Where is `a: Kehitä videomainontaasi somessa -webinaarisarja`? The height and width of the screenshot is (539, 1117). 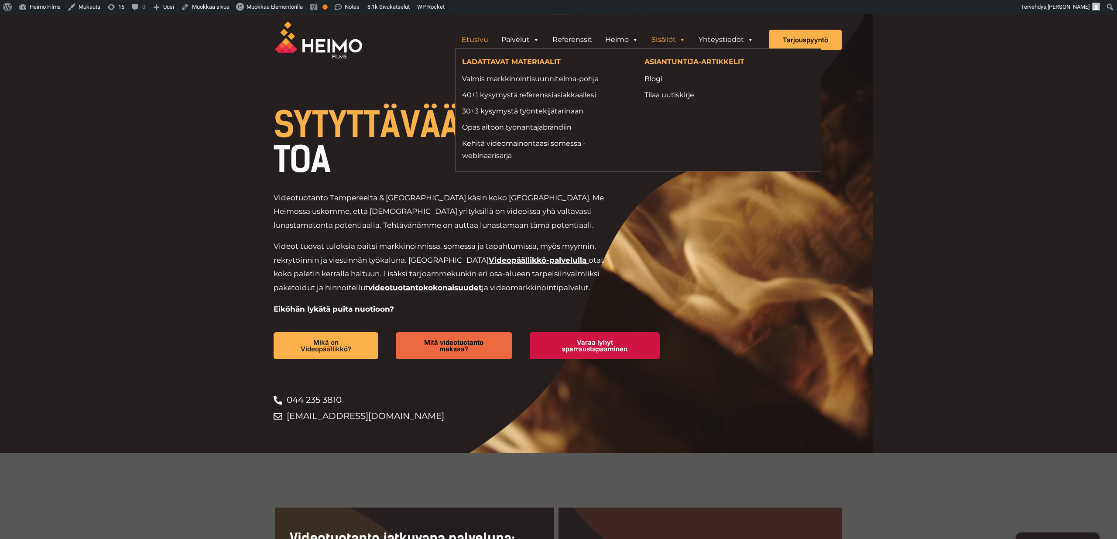 a: Kehitä videomainontaasi somessa -webinaarisarja is located at coordinates (547, 149).